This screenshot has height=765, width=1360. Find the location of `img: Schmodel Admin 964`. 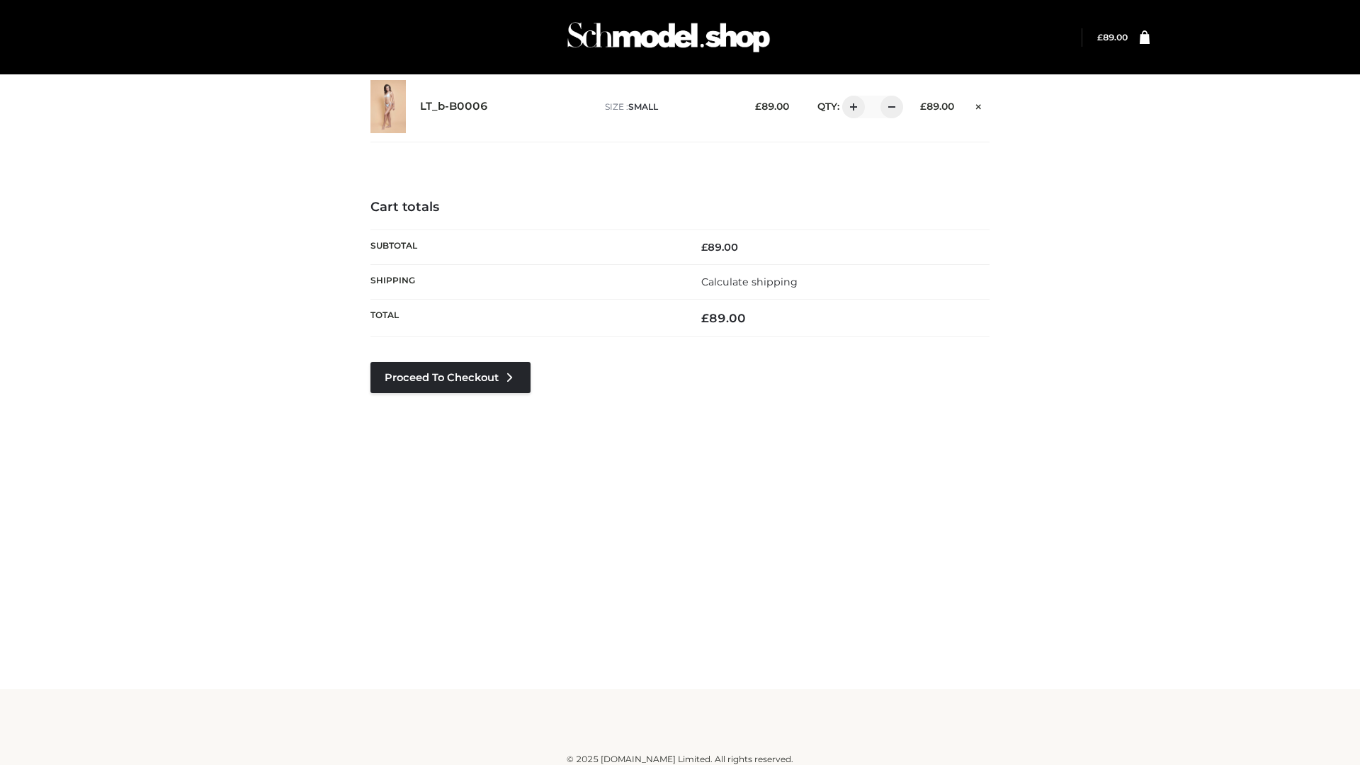

img: Schmodel Admin 964 is located at coordinates (669, 37).